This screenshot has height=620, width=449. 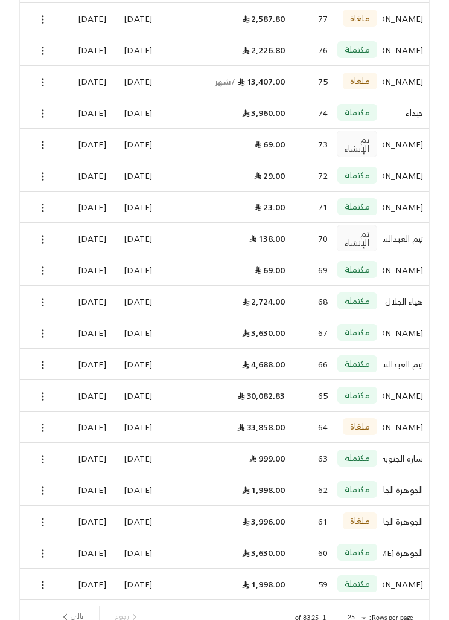 What do you see at coordinates (407, 113) in the screenshot?
I see `div: جيداء` at bounding box center [407, 113].